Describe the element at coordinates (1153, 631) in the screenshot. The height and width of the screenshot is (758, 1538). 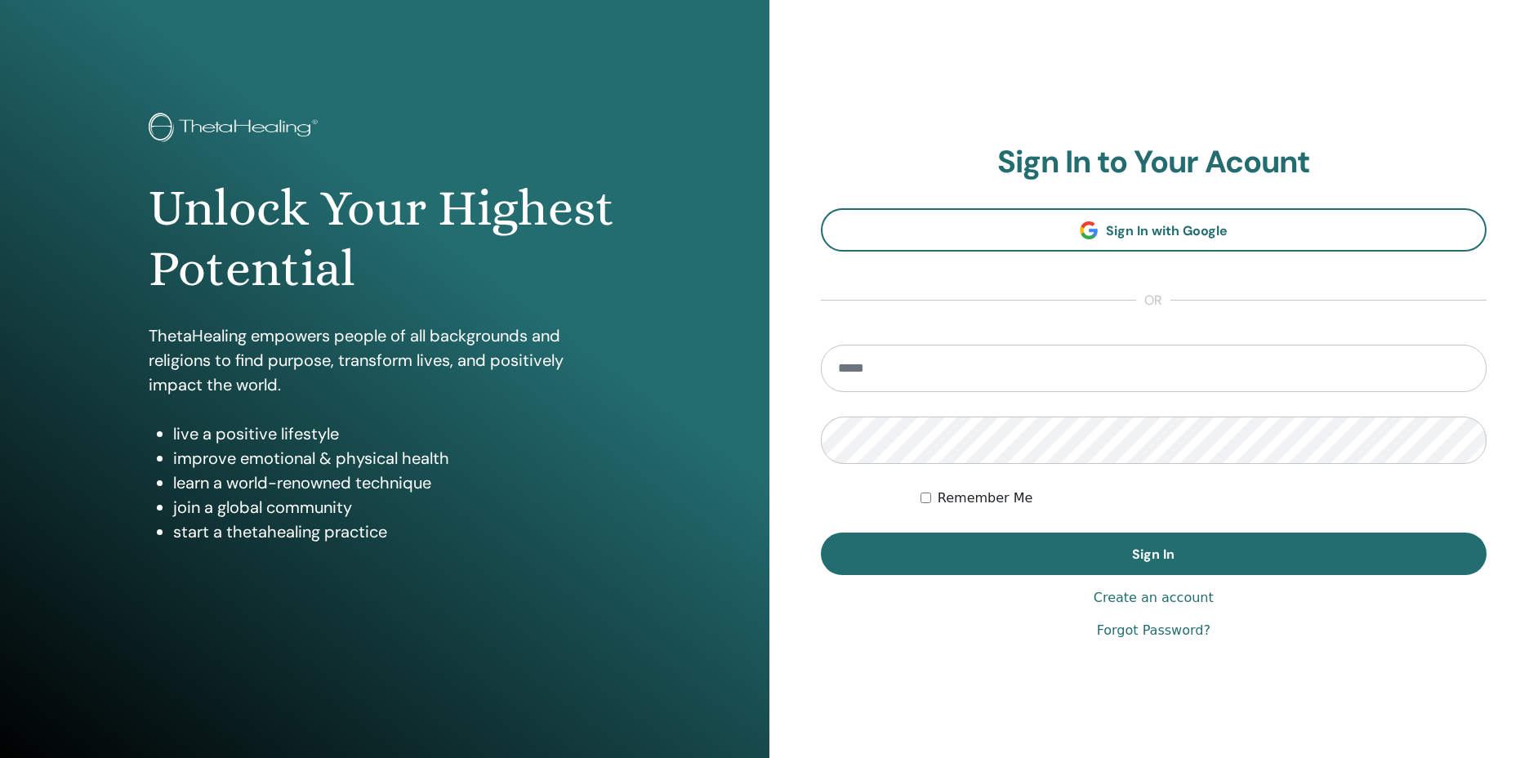
I see `a: Forgot Password?` at that location.